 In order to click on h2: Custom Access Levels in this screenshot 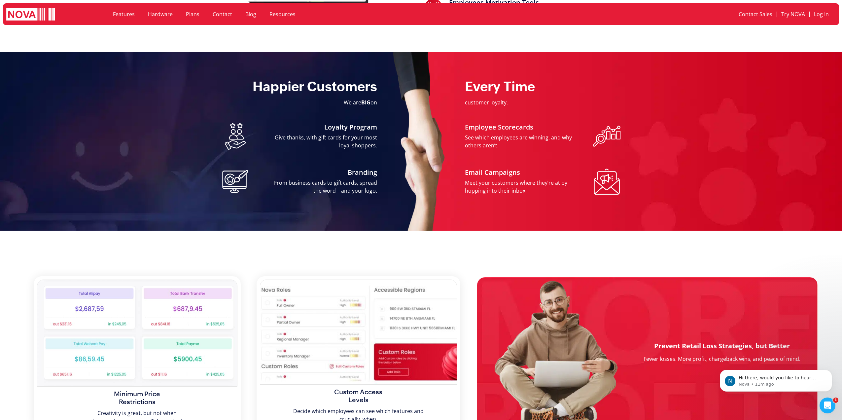, I will do `click(358, 396)`.